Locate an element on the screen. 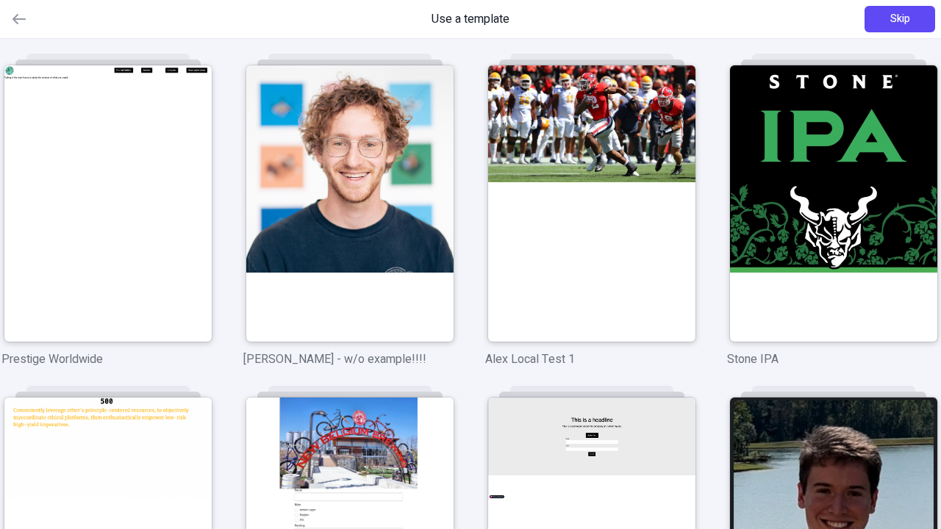 The image size is (941, 529). p: Prestige Worldwide is located at coordinates (107, 359).